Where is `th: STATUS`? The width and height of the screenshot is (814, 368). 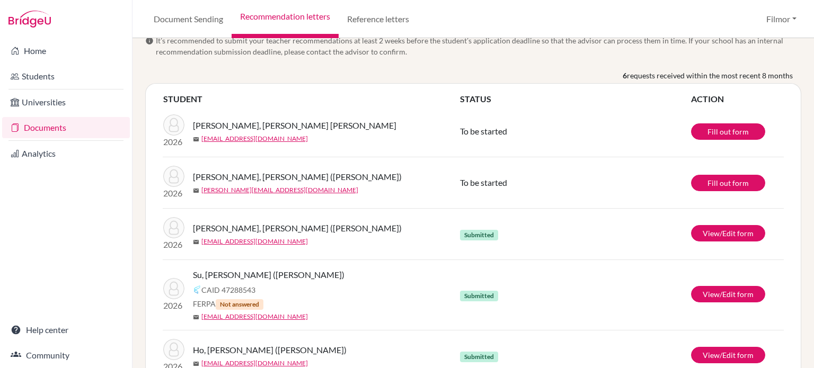
th: STATUS is located at coordinates (575, 99).